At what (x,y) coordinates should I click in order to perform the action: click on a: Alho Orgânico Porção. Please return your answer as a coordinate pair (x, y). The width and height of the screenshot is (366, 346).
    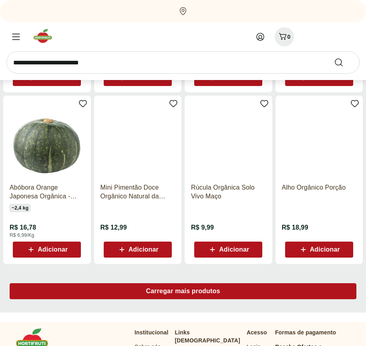
    Looking at the image, I should click on (319, 192).